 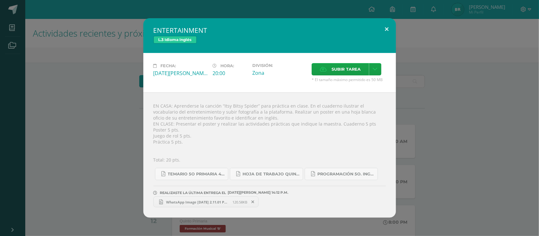 I want to click on span: 120.58KB, so click(x=239, y=202).